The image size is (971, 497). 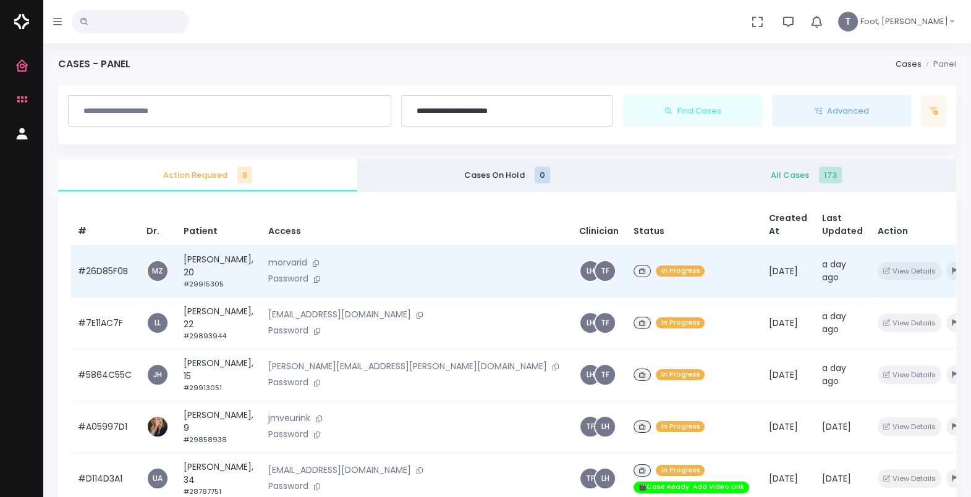 I want to click on th: Status, so click(x=693, y=225).